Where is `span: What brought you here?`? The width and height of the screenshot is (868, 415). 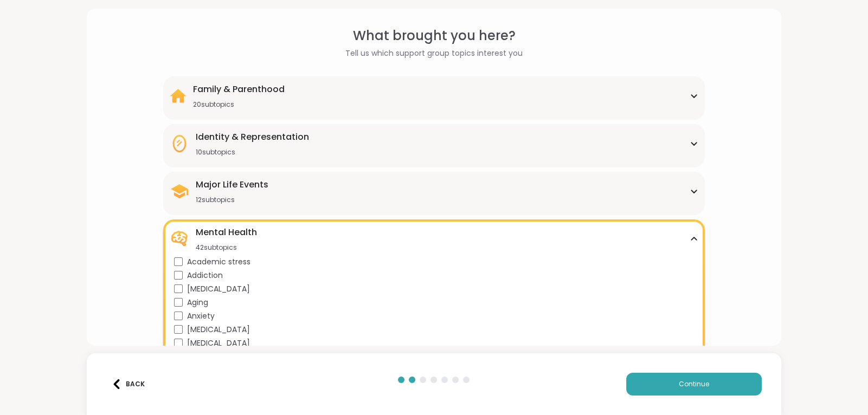 span: What brought you here? is located at coordinates (434, 36).